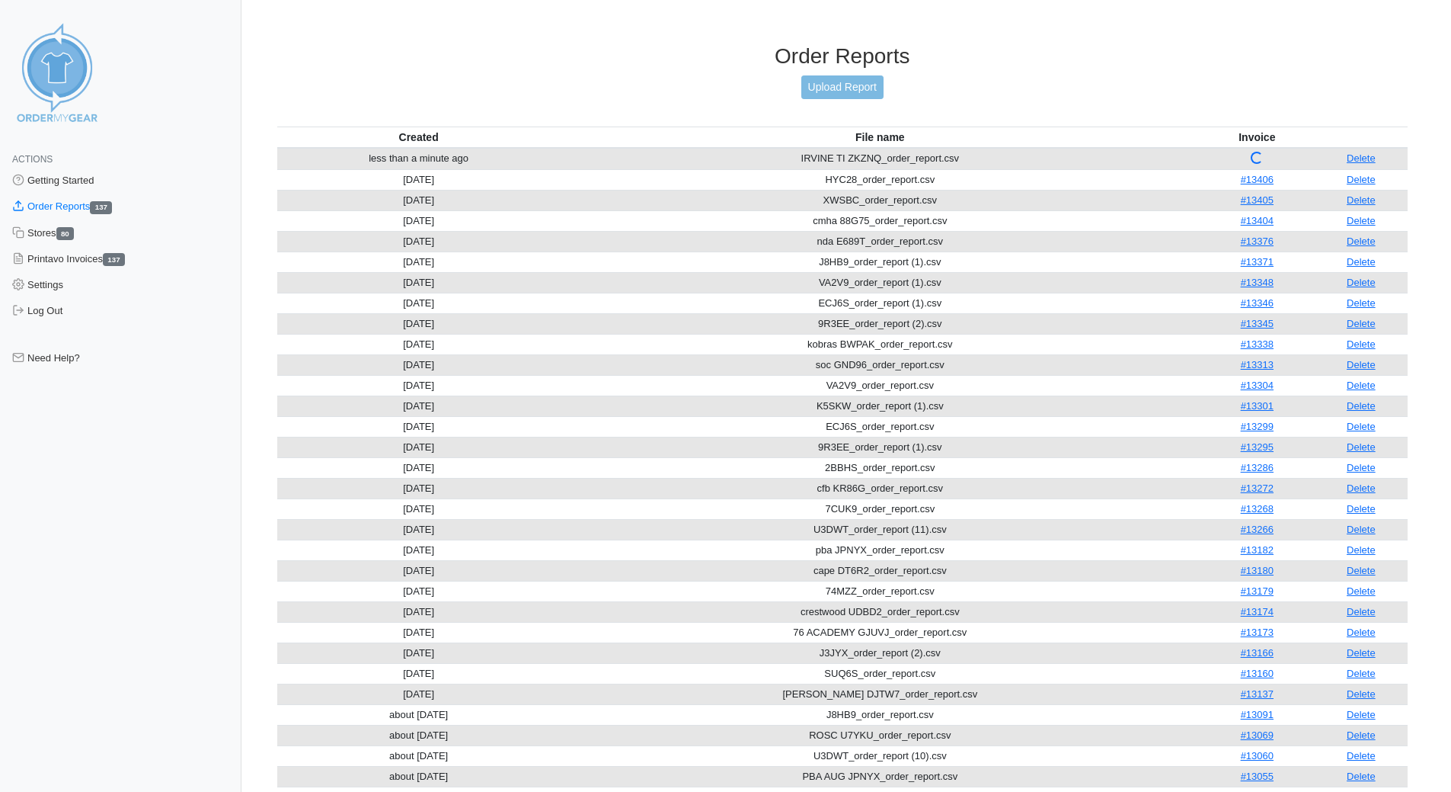  I want to click on a: #13313, so click(1257, 364).